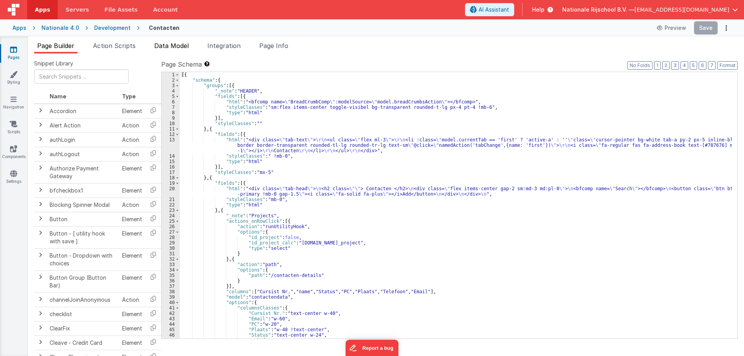 The width and height of the screenshot is (744, 356). What do you see at coordinates (83, 281) in the screenshot?
I see `td: Button Group (Button Bar)` at bounding box center [83, 281].